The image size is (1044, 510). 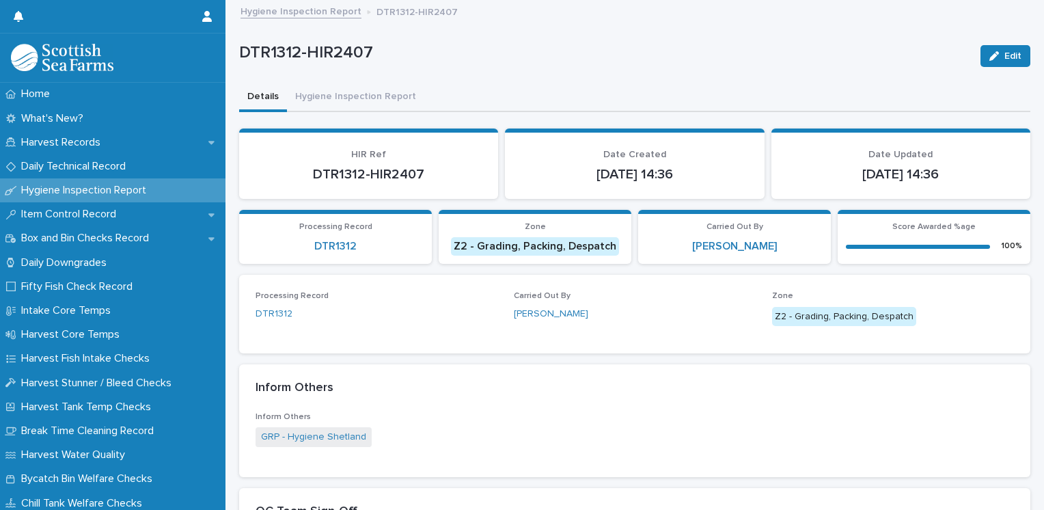 What do you see at coordinates (99, 383) in the screenshot?
I see `p: Harvest Stunner / Bleed Checks` at bounding box center [99, 383].